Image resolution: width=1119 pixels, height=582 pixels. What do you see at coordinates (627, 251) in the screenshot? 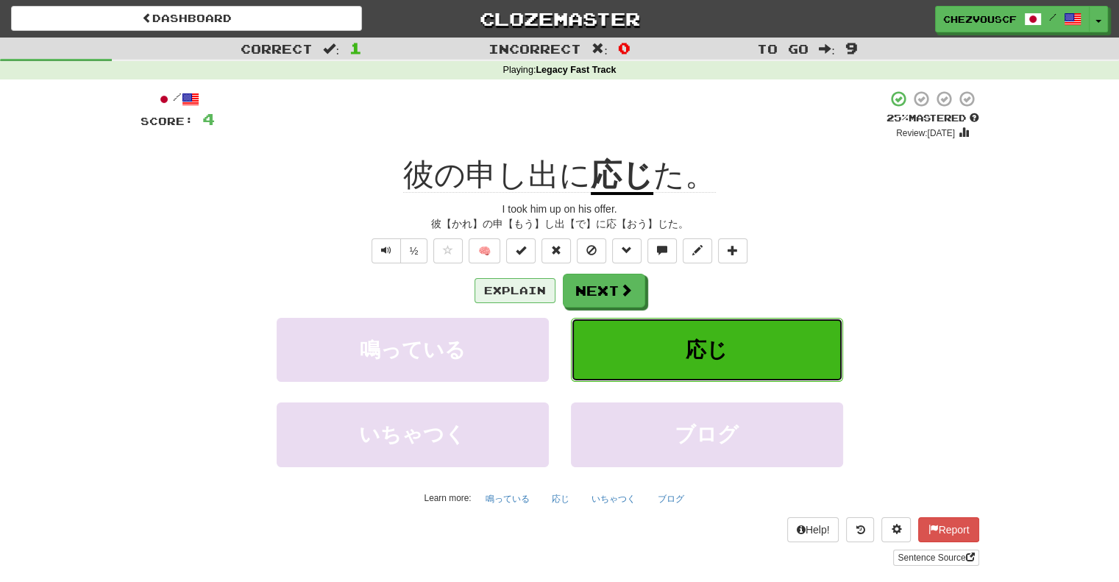
I see `button: Grammar (alt+g)` at bounding box center [627, 251].